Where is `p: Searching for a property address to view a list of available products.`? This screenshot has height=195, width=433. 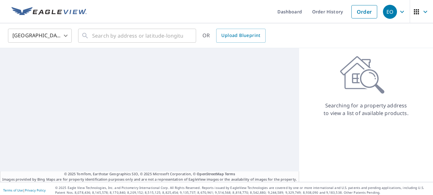
p: Searching for a property address to view a list of available products. is located at coordinates (366, 109).